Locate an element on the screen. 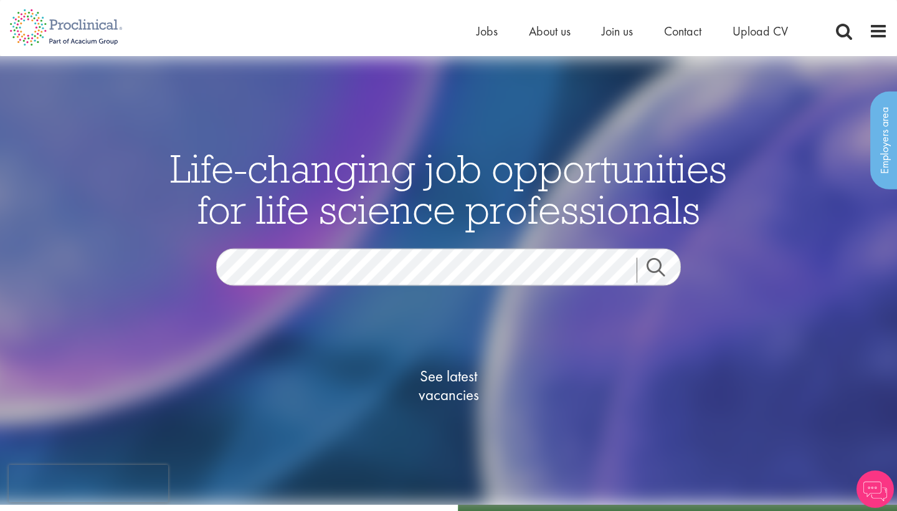  a: Jobs is located at coordinates (487, 31).